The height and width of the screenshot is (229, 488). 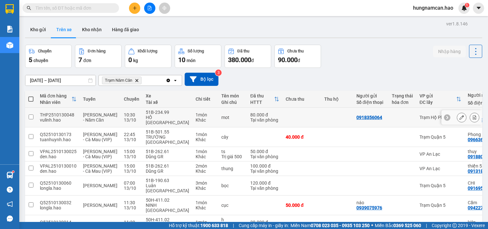 What do you see at coordinates (337, 99) in the screenshot?
I see `div: Thu hộ` at bounding box center [337, 99].